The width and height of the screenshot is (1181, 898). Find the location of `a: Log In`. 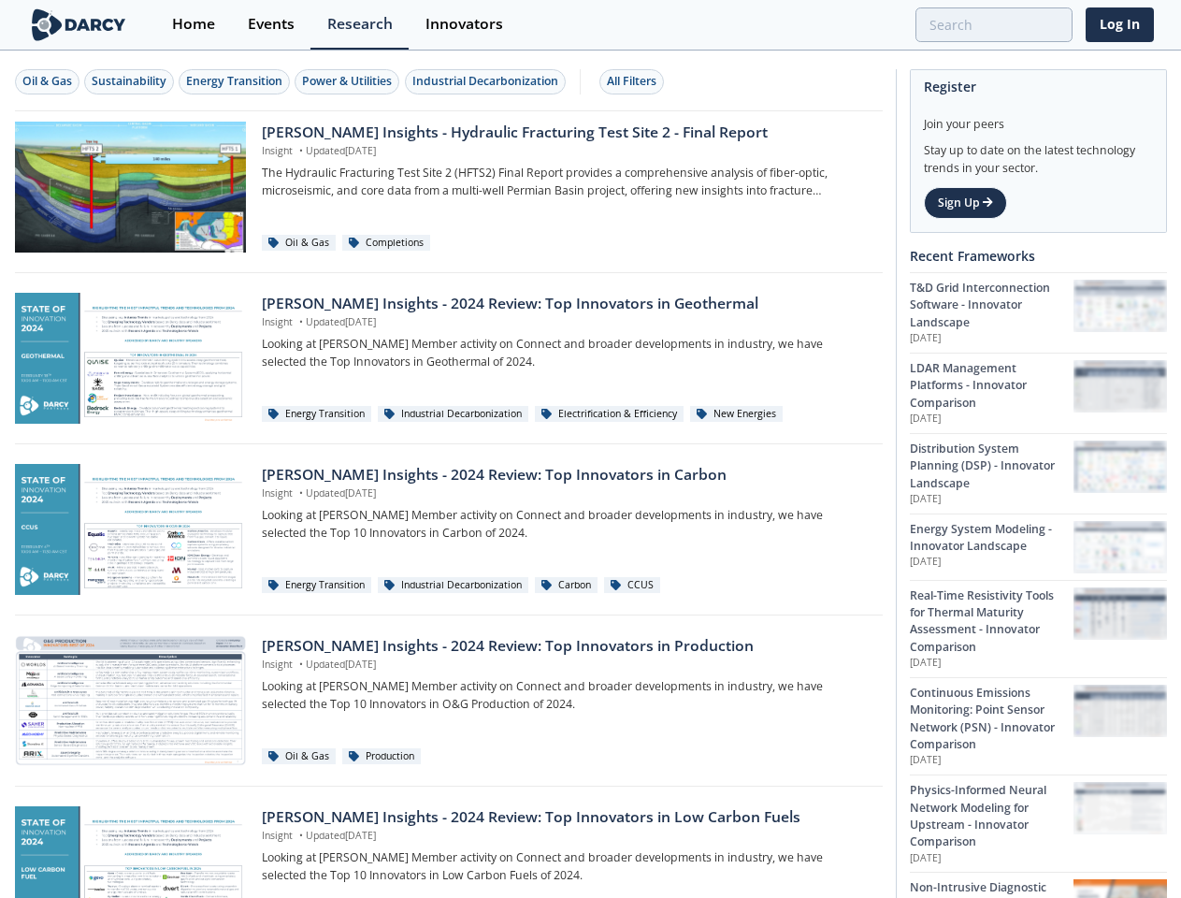

a: Log In is located at coordinates (1119, 24).